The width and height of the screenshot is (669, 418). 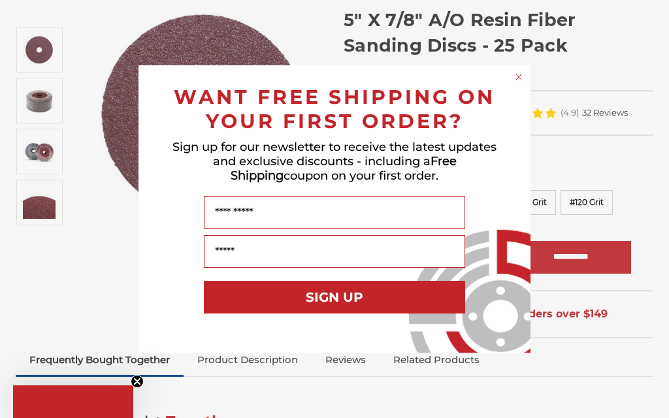 What do you see at coordinates (73, 402) in the screenshot?
I see `div: Close teaser` at bounding box center [73, 402].